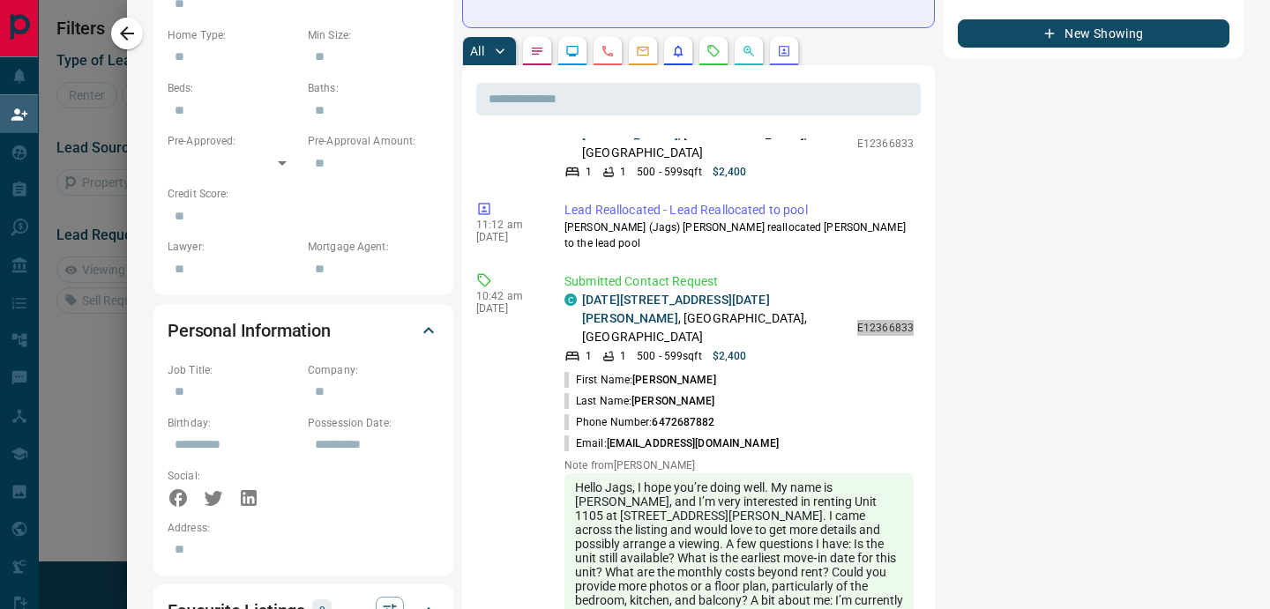  I want to click on p: First Name:, so click(640, 380).